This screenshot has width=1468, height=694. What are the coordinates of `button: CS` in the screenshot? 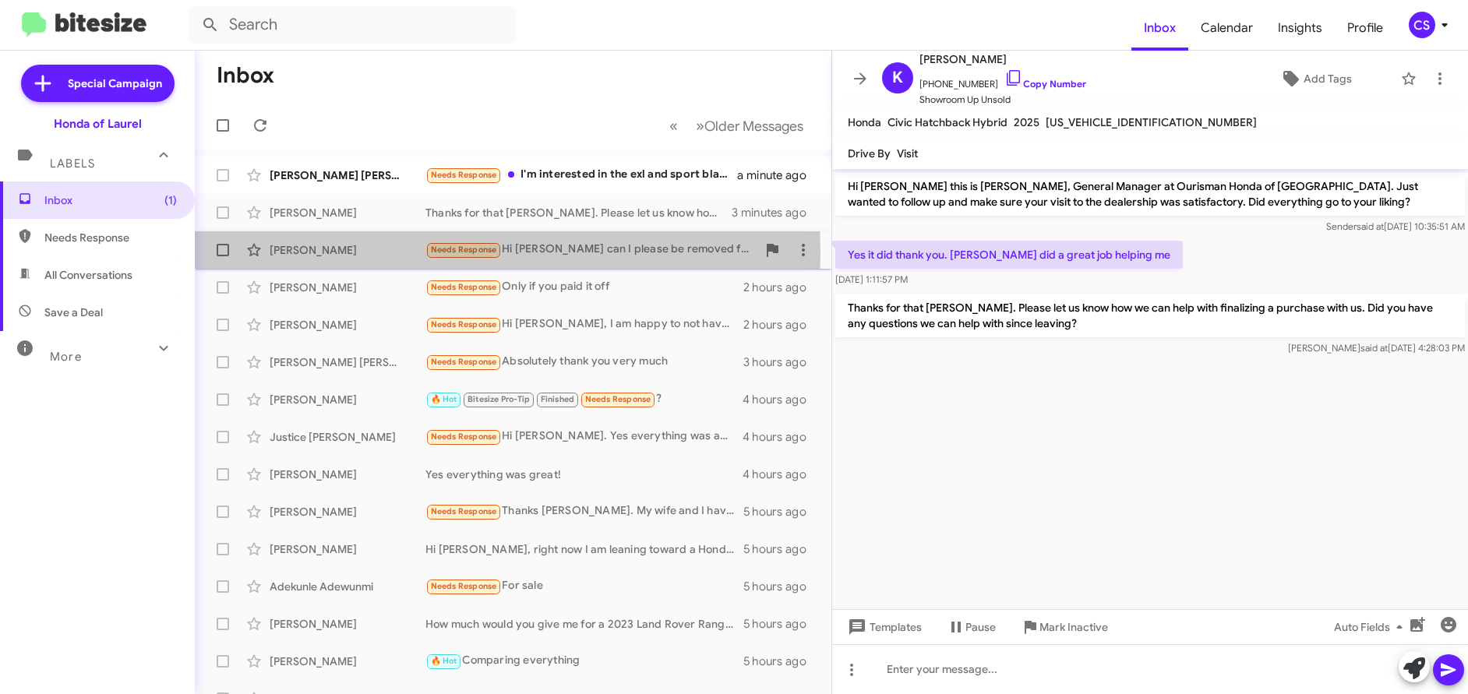 It's located at (1422, 25).